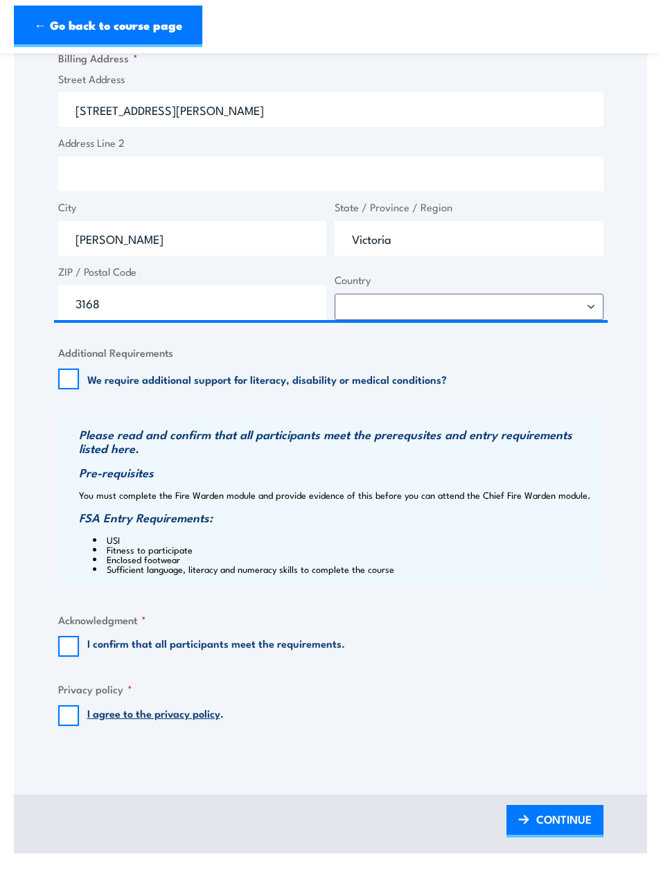 The image size is (661, 877). Describe the element at coordinates (339, 495) in the screenshot. I see `p: You must complete the Fire Warden module and provide evidence of this before you can attend the C...` at that location.